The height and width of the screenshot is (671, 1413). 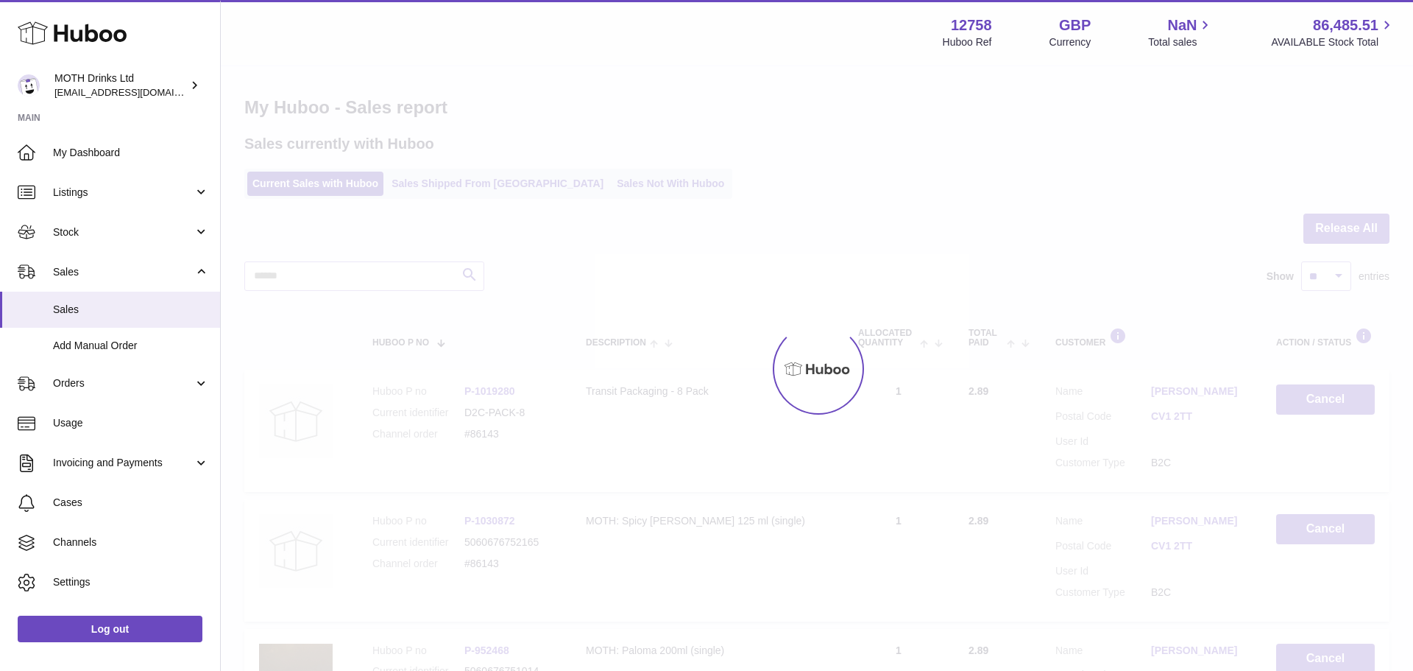 I want to click on span: Cases, so click(x=131, y=502).